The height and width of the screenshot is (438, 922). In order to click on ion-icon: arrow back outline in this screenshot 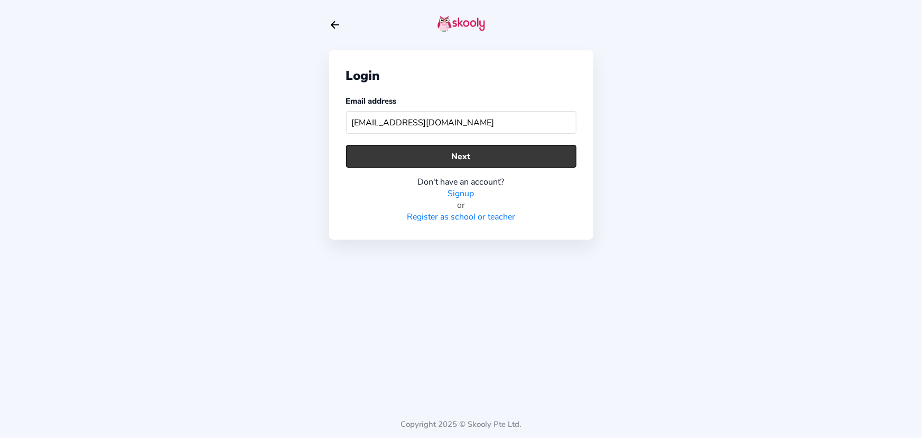, I will do `click(335, 25)`.